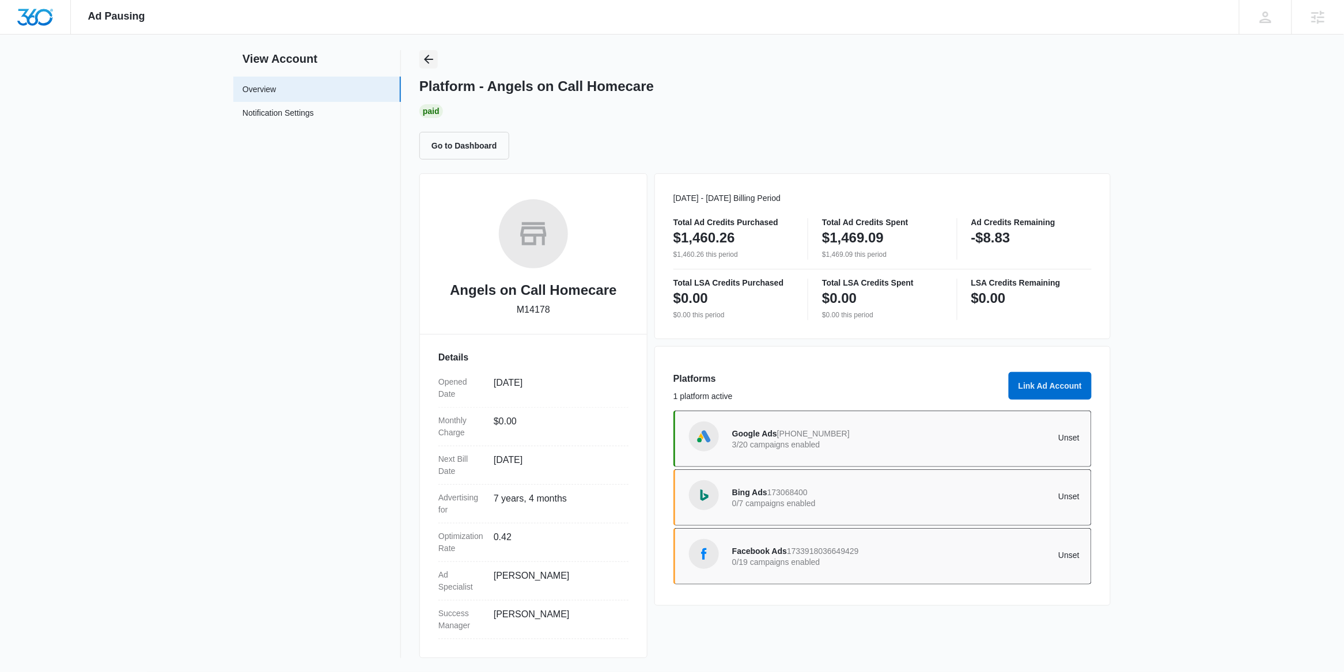 The height and width of the screenshot is (672, 1344). Describe the element at coordinates (882, 222) in the screenshot. I see `p: Total Ad Credits Spent` at that location.